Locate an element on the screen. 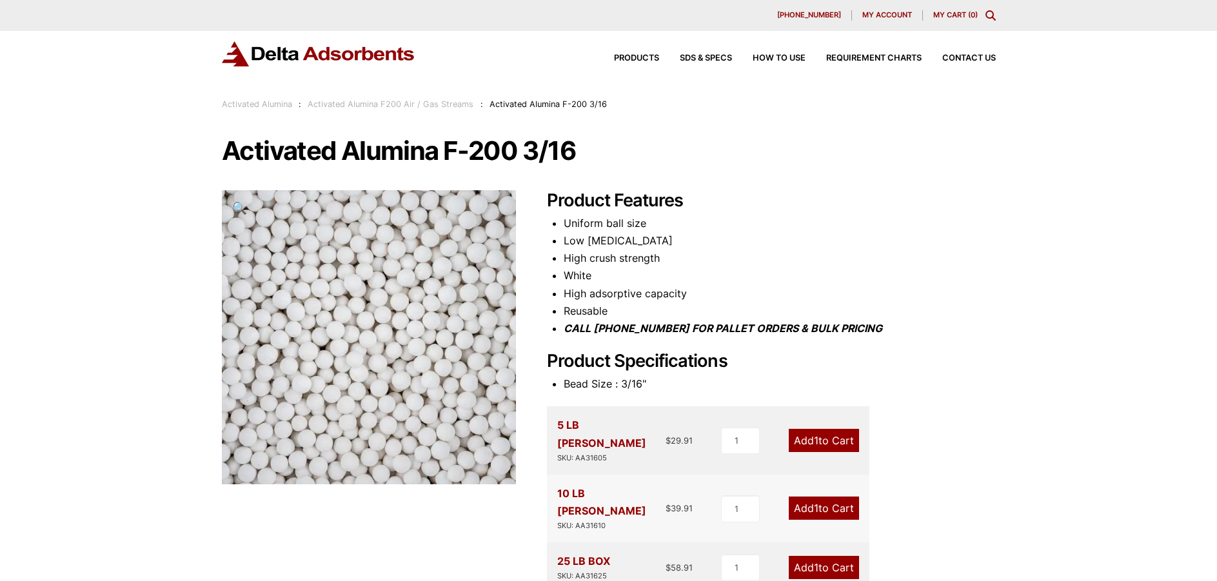 The image size is (1217, 581). img: Delta Adsorbents is located at coordinates (319, 54).